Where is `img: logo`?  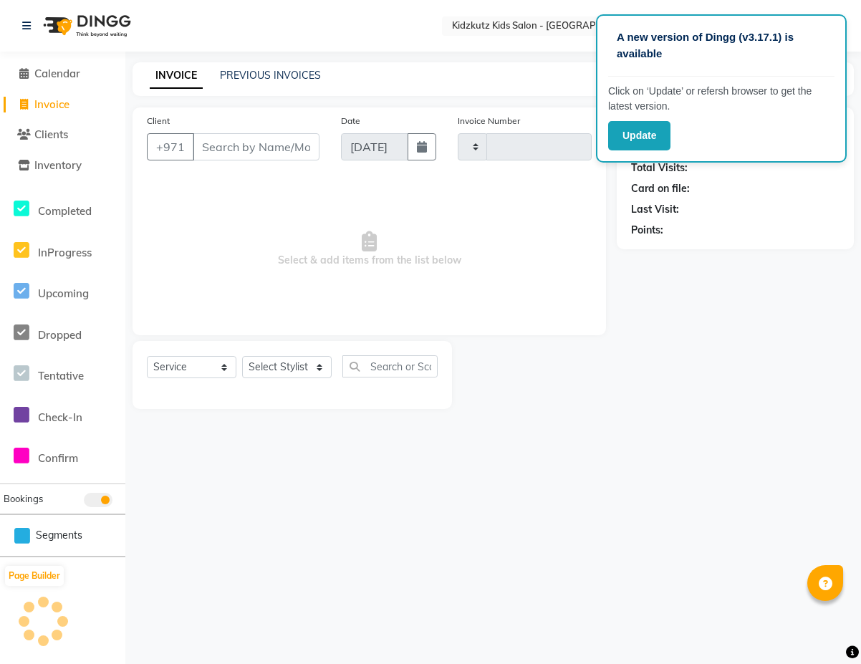 img: logo is located at coordinates (85, 26).